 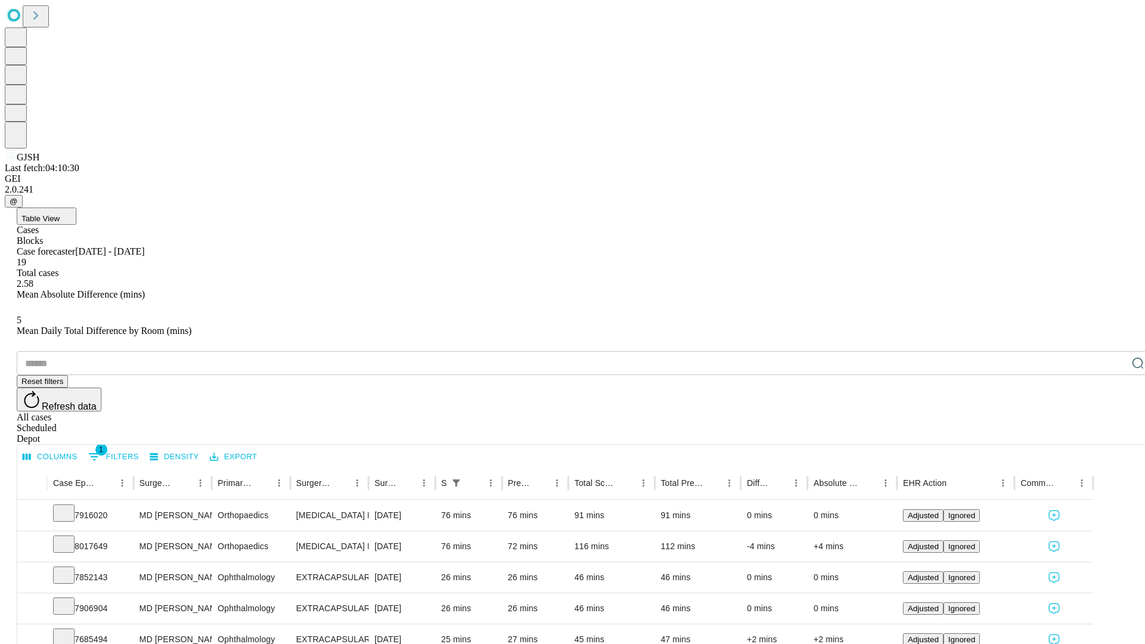 What do you see at coordinates (611, 546) in the screenshot?
I see `div: 116 mins` at bounding box center [611, 546].